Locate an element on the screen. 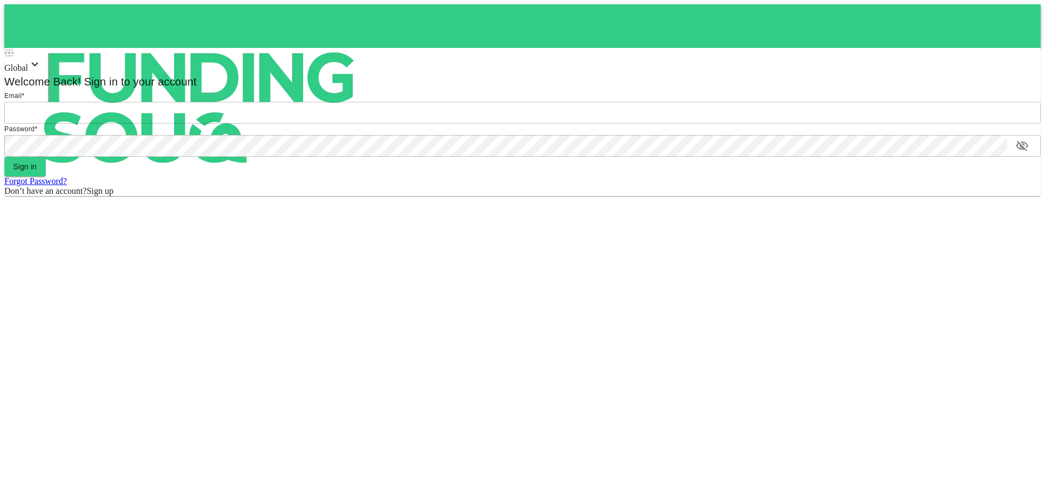 This screenshot has height=496, width=1045. span: Forgot Password? is located at coordinates (35, 181).